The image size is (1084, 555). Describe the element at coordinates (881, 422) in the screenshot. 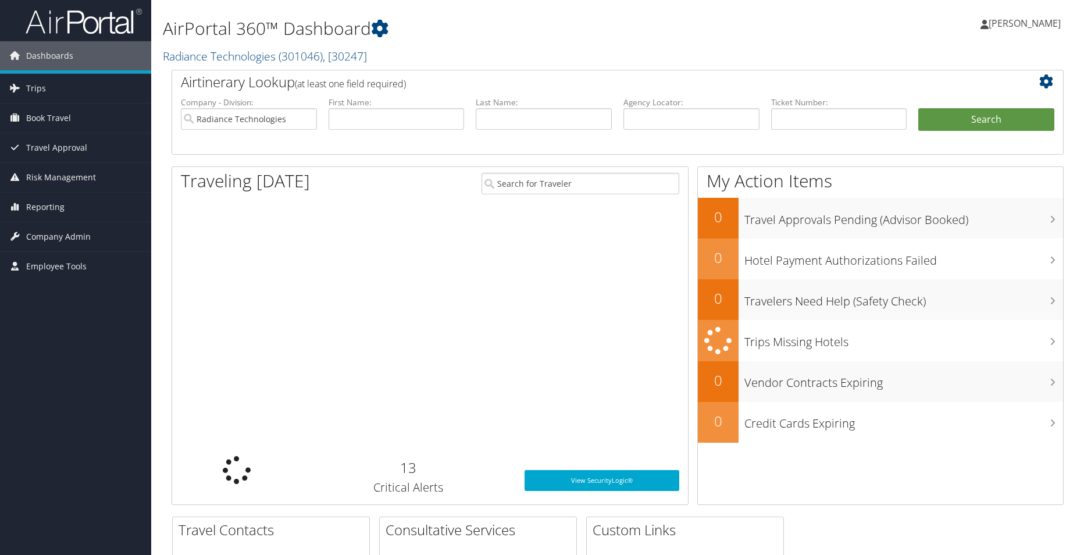

I see `a: 0Credit Cards Expiring` at that location.